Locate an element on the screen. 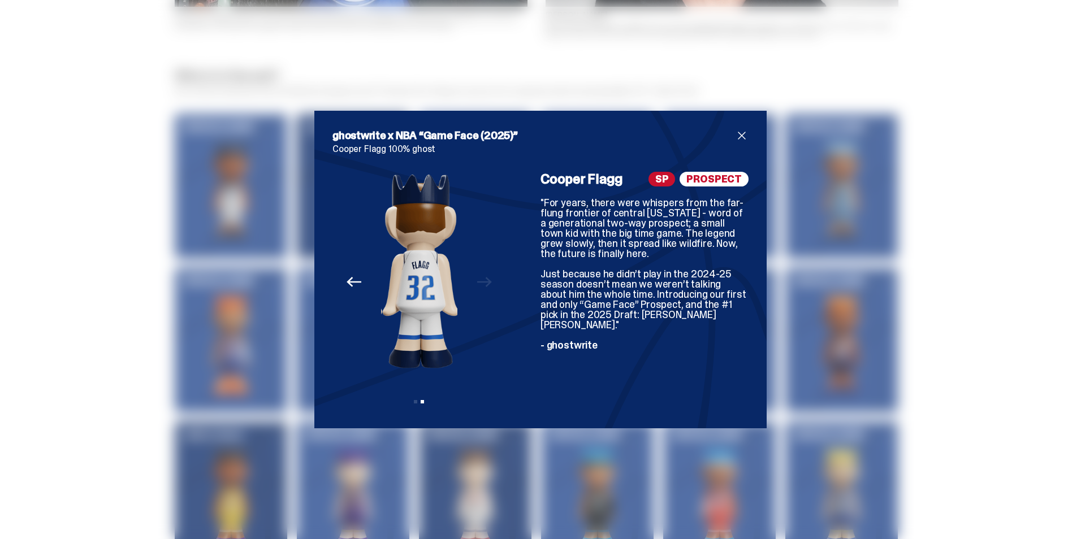  h4: Cooper Flagg is located at coordinates (582, 179).